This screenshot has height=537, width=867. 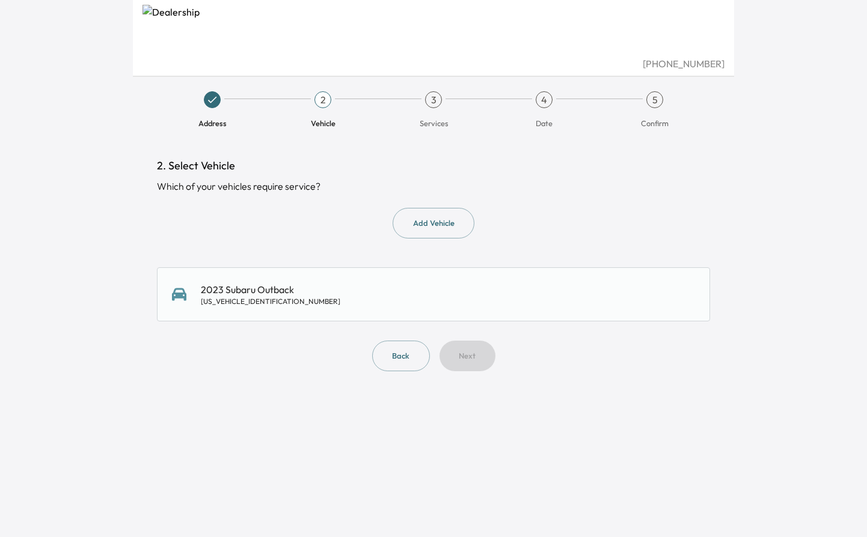 What do you see at coordinates (212, 123) in the screenshot?
I see `span: Address` at bounding box center [212, 123].